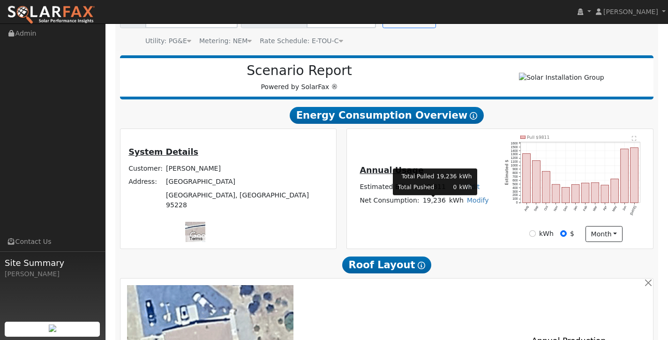 Image resolution: width=668 pixels, height=340 pixels. Describe the element at coordinates (532, 233) in the screenshot. I see `input: kWh` at that location.